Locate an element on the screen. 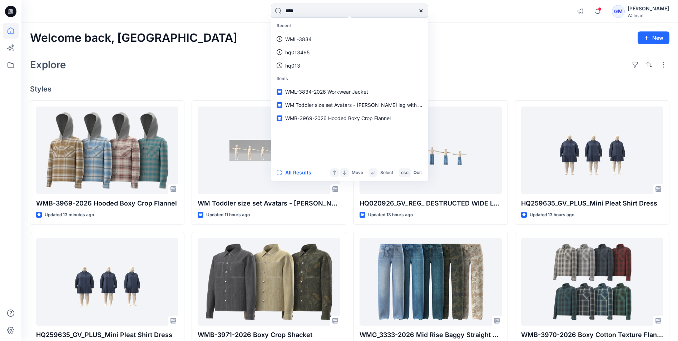 The image size is (678, 341). a: All Results is located at coordinates (296, 173).